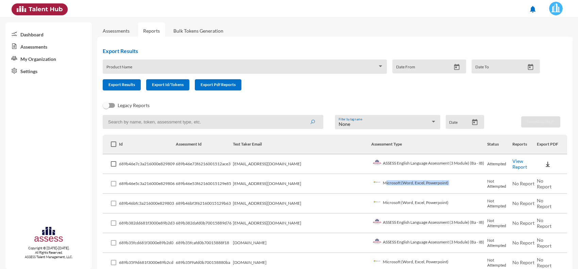 The image size is (578, 269). Describe the element at coordinates (49, 71) in the screenshot. I see `a: Settings` at that location.